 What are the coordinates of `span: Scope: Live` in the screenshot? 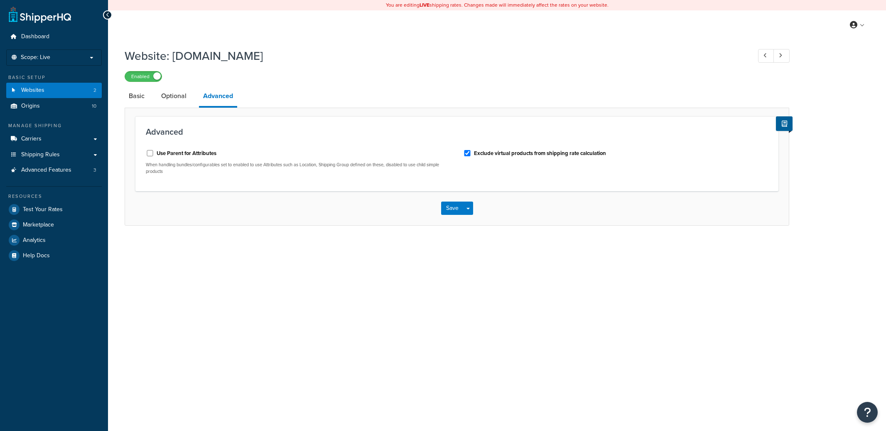 It's located at (35, 57).